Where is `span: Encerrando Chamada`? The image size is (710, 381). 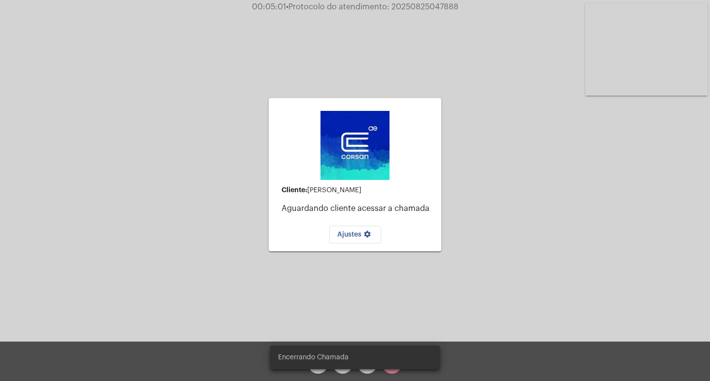
span: Encerrando Chamada is located at coordinates (313, 358).